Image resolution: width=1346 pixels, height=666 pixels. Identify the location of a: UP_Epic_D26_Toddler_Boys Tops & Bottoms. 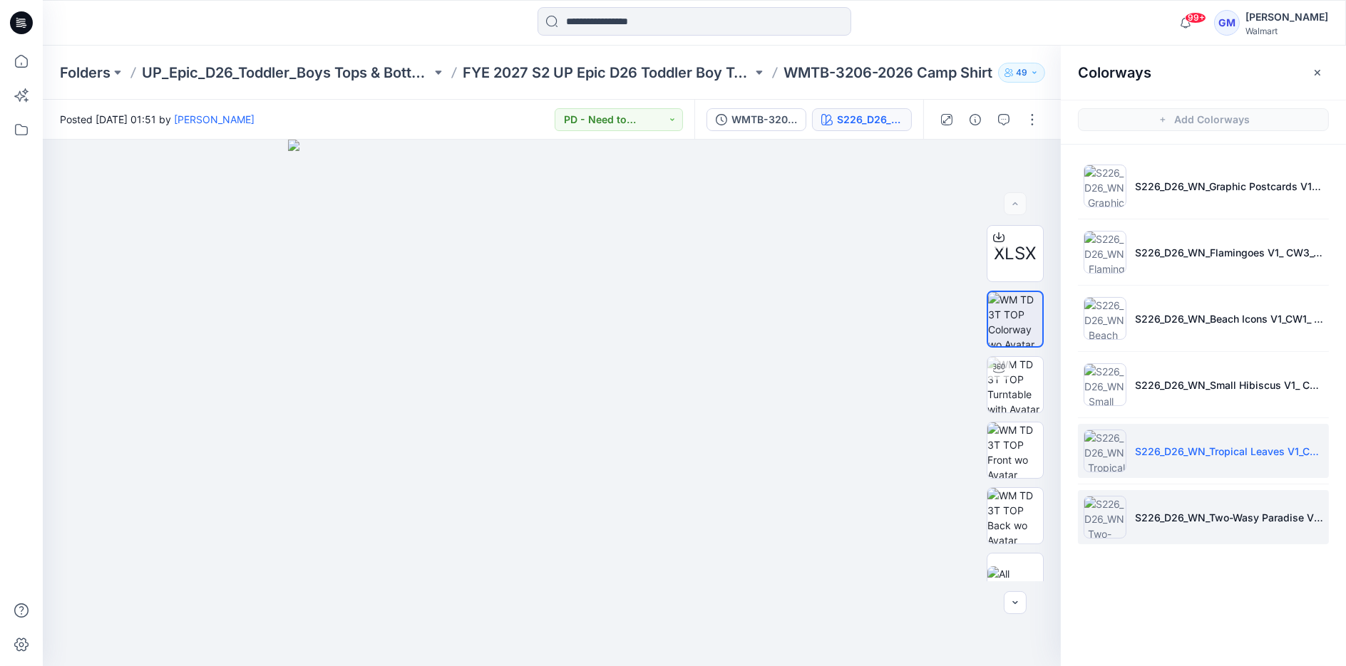
(287, 73).